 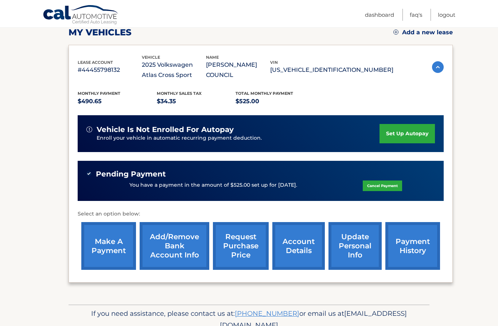 I want to click on p: #44455798132, so click(x=110, y=70).